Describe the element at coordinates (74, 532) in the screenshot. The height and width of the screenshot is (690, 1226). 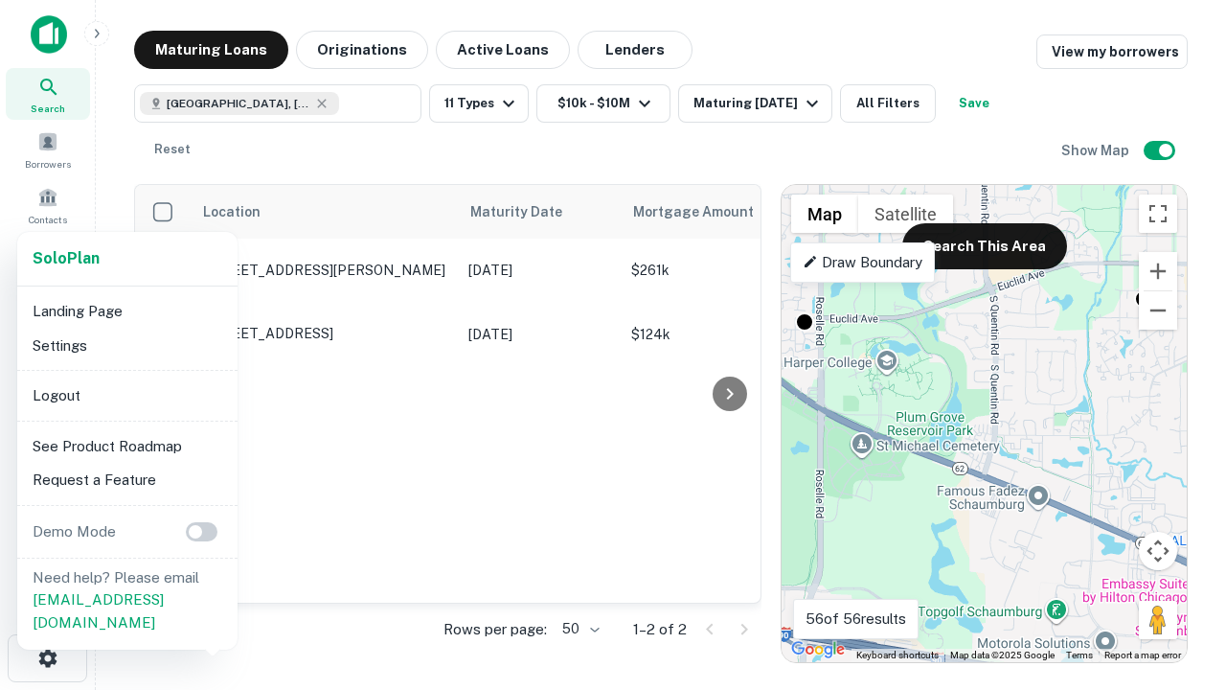
I see `p: Demo Mode` at that location.